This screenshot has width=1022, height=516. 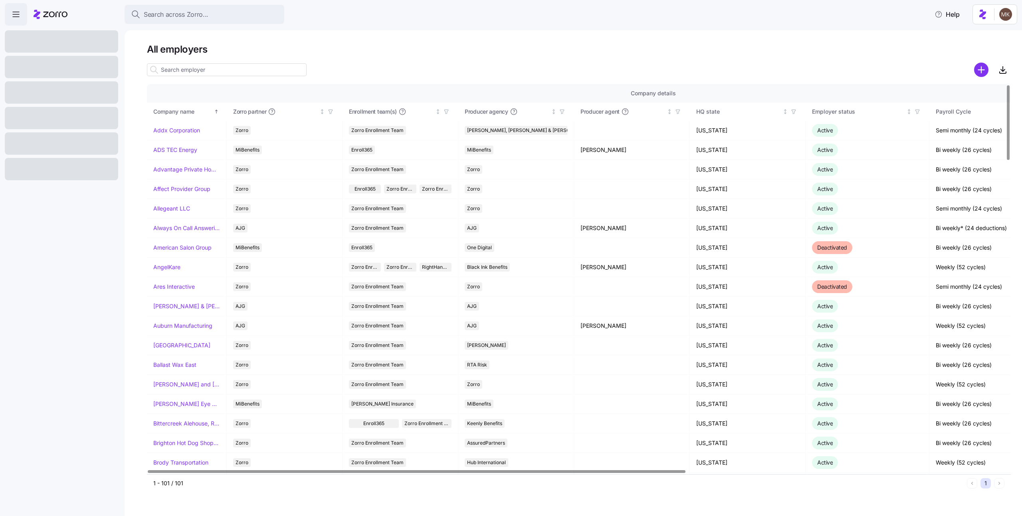 I want to click on button: Previous page, so click(x=972, y=484).